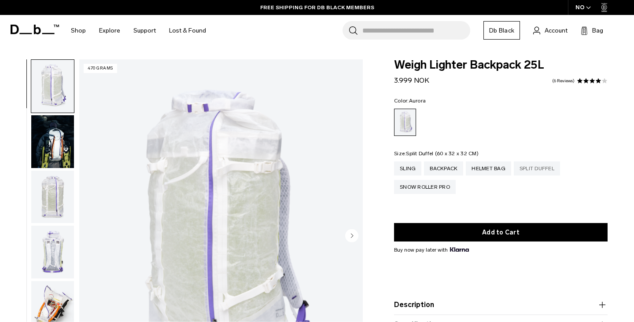 This screenshot has width=634, height=322. I want to click on span: 3.999 NOK, so click(411, 80).